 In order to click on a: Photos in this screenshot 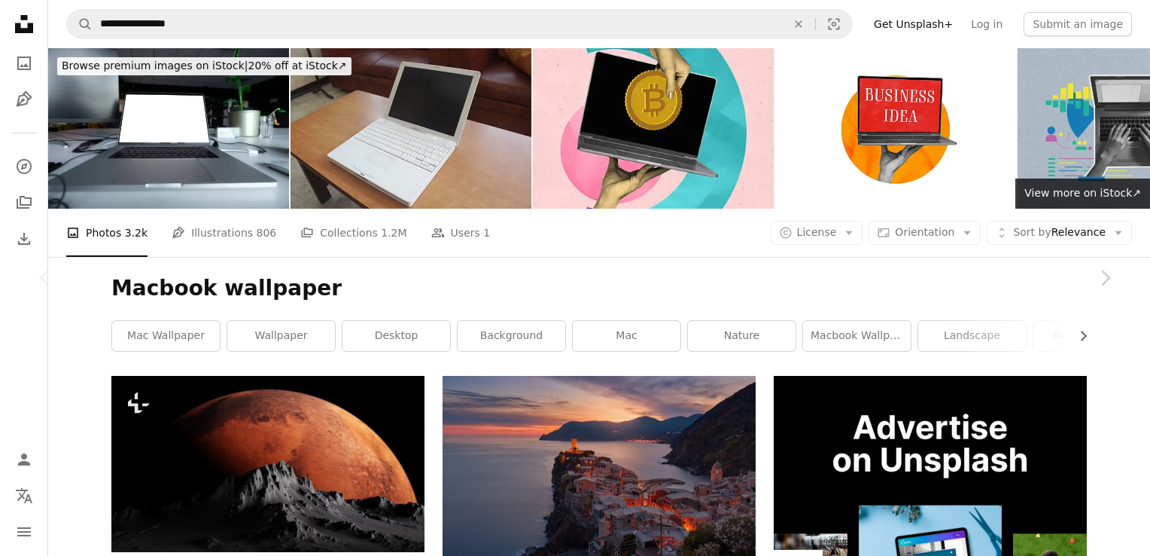, I will do `click(24, 63)`.